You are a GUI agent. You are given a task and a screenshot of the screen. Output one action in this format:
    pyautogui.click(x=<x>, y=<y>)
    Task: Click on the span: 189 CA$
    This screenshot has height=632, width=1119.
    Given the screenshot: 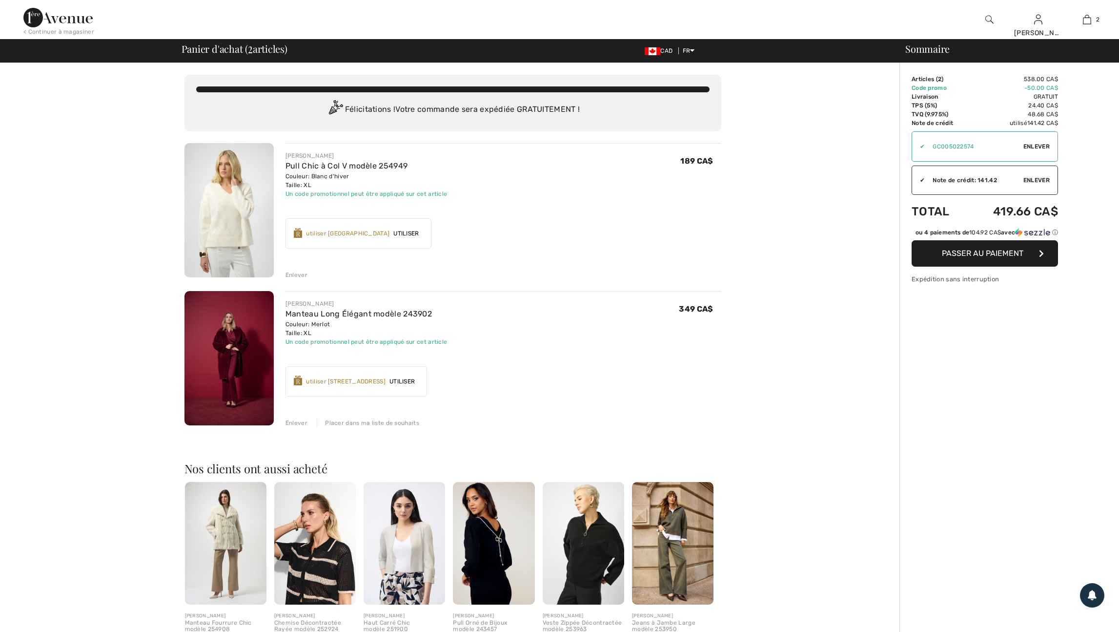 What is the action you would take?
    pyautogui.click(x=697, y=161)
    